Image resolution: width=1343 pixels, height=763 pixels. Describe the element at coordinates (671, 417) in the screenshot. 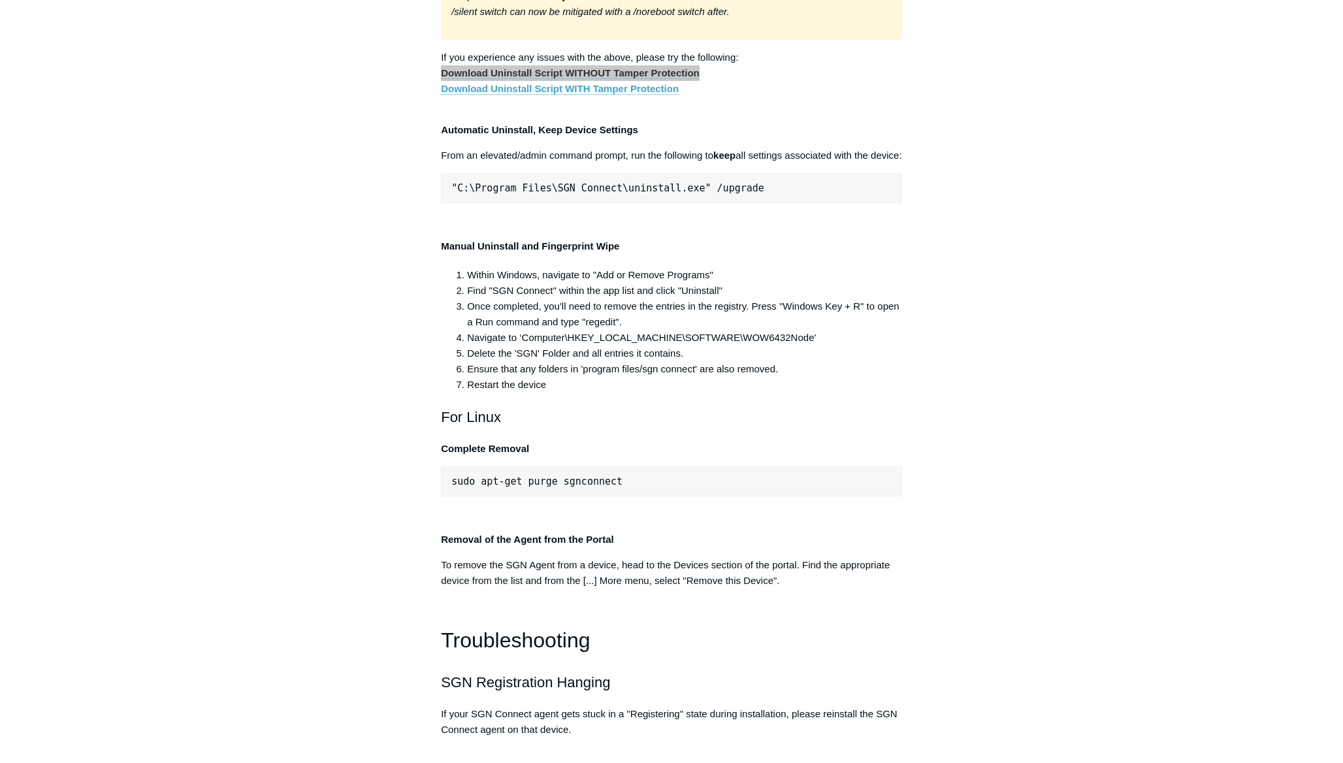

I see `h2: For Linux` at that location.